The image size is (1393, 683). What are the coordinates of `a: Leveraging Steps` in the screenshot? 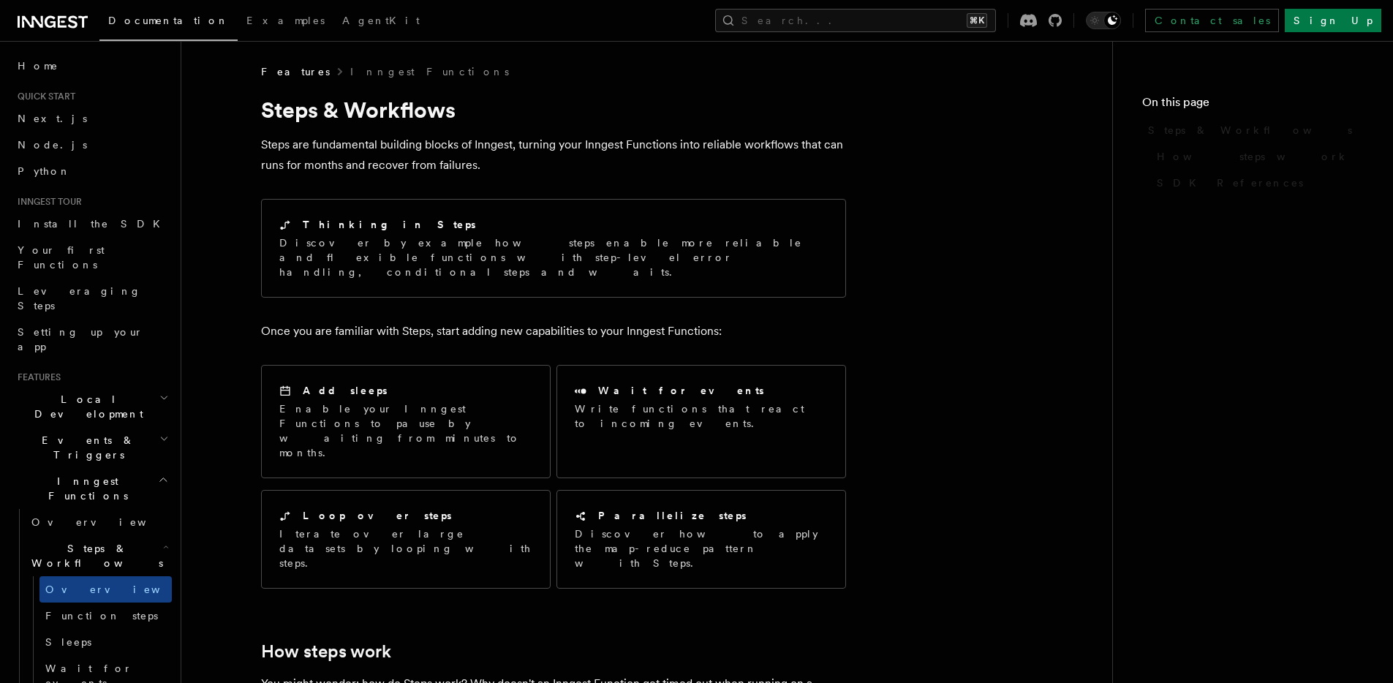 It's located at (91, 298).